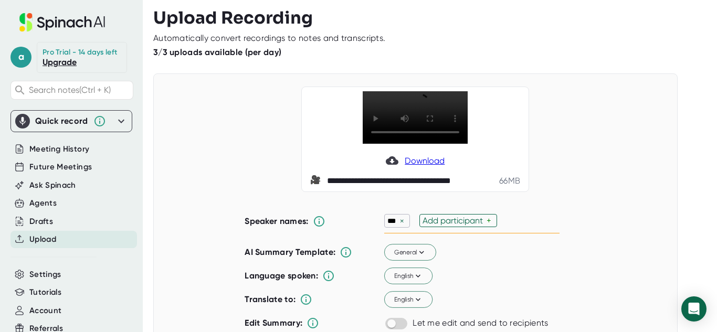 The height and width of the screenshot is (332, 717). I want to click on div: Let me edit and send to recipients, so click(480, 323).